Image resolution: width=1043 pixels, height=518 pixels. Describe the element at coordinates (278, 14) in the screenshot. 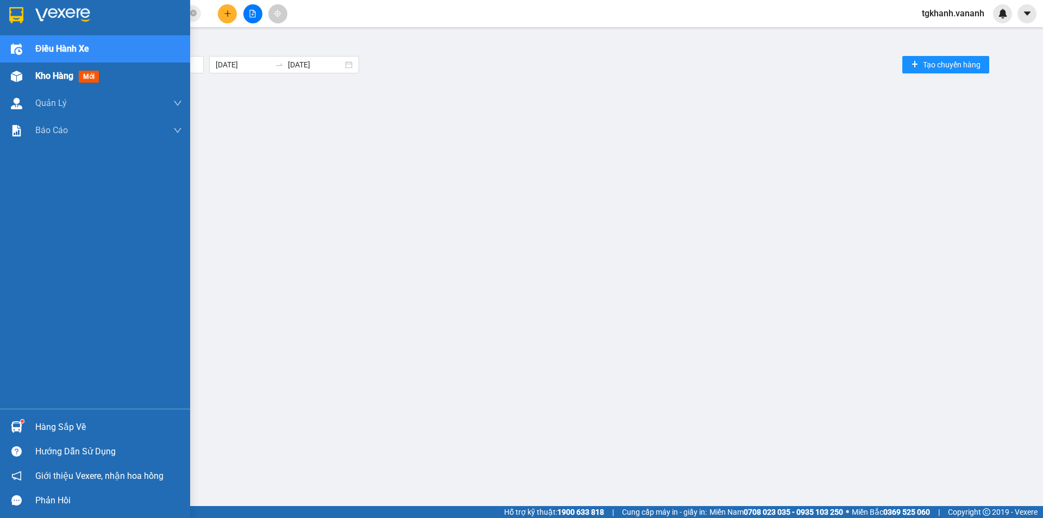

I see `button: aim` at that location.